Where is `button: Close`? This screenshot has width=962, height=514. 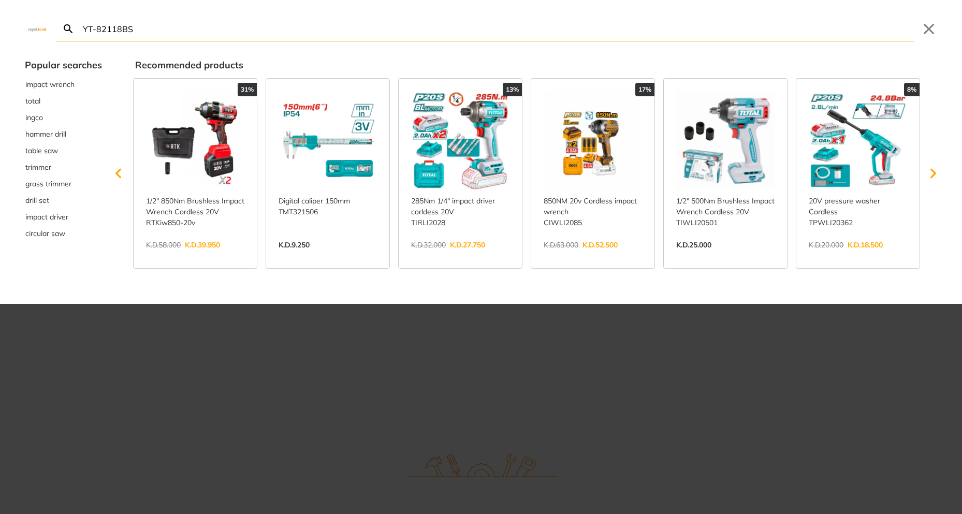
button: Close is located at coordinates (929, 29).